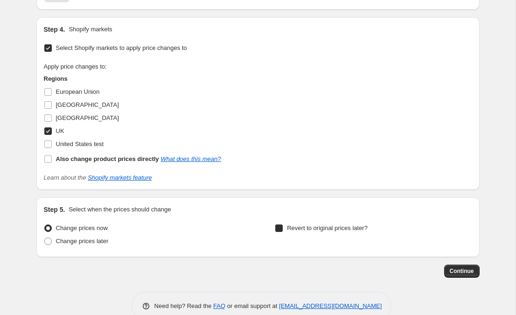 This screenshot has height=315, width=516. I want to click on span: UK, so click(60, 131).